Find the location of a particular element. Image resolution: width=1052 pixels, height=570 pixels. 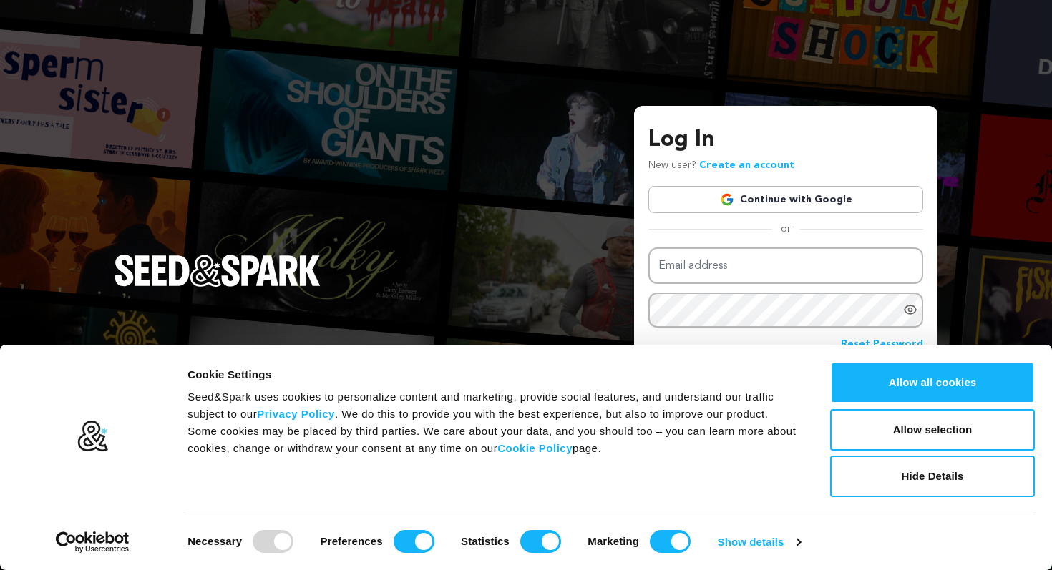

a: Seed&Spark Homepage is located at coordinates (218, 285).